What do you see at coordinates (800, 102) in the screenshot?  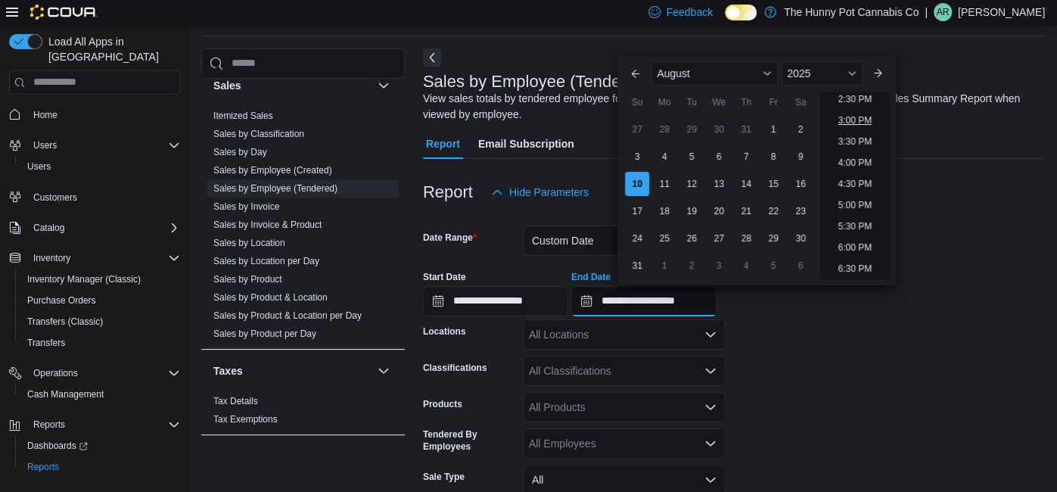 I see `div: Sa` at bounding box center [800, 102].